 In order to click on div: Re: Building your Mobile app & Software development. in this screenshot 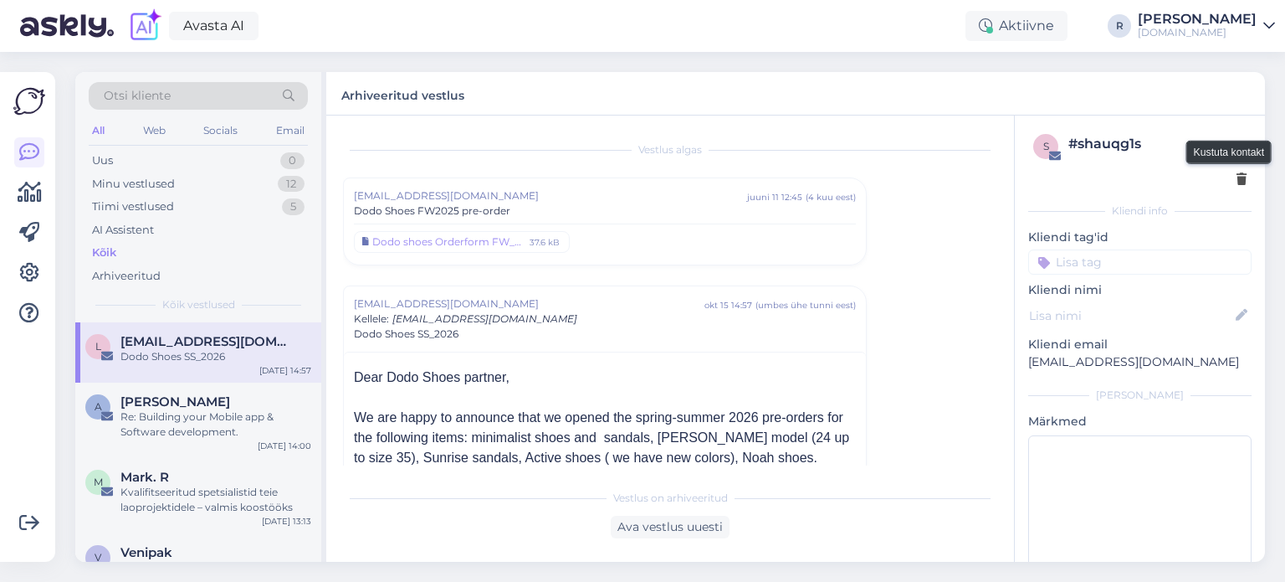, I will do `click(216, 424)`.